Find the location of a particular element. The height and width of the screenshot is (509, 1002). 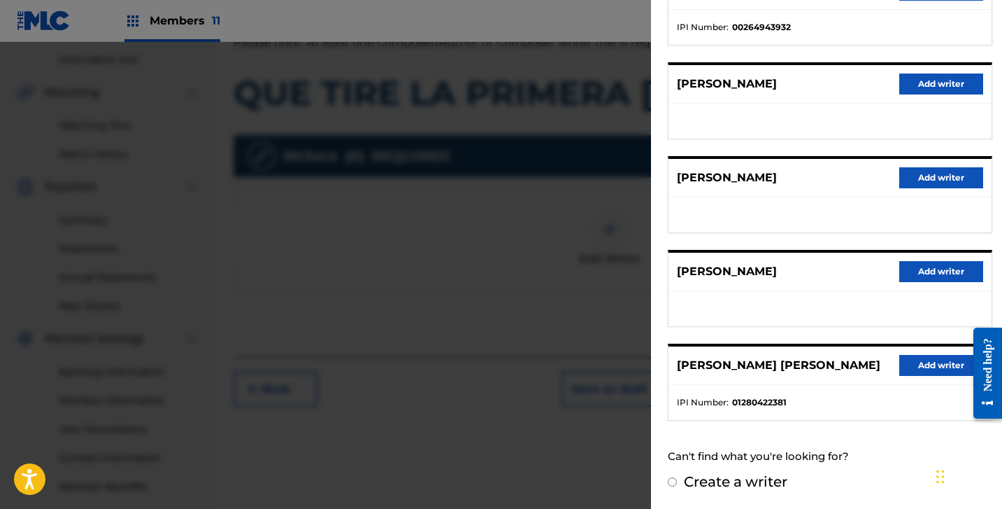

span: Members is located at coordinates (185, 20).